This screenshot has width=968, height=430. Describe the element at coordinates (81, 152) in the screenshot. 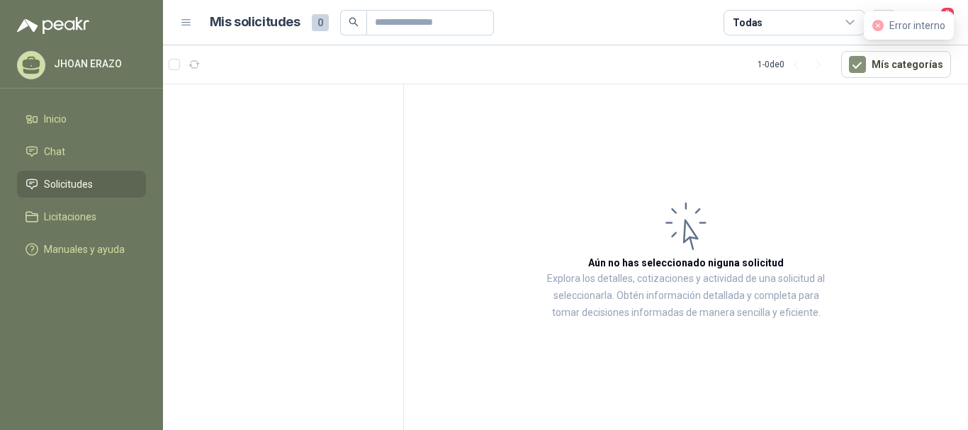

I see `a: Chat` at that location.